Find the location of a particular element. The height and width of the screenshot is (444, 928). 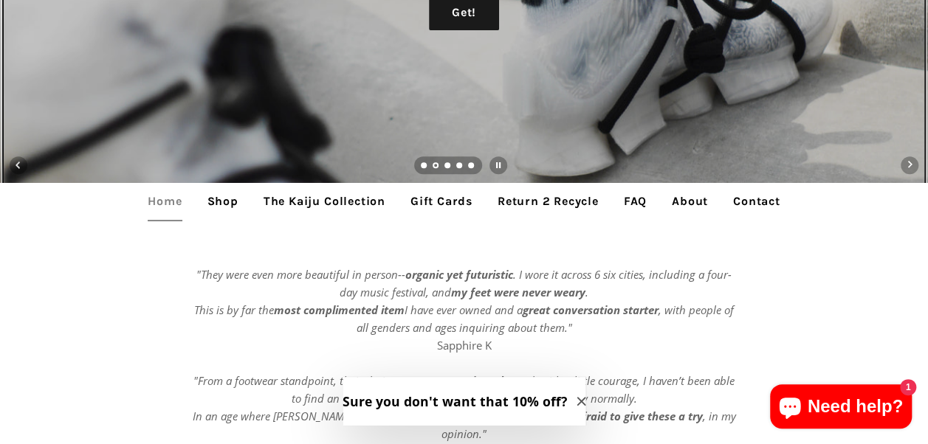

strong: no one should be afraid to give these a try is located at coordinates (593, 416).